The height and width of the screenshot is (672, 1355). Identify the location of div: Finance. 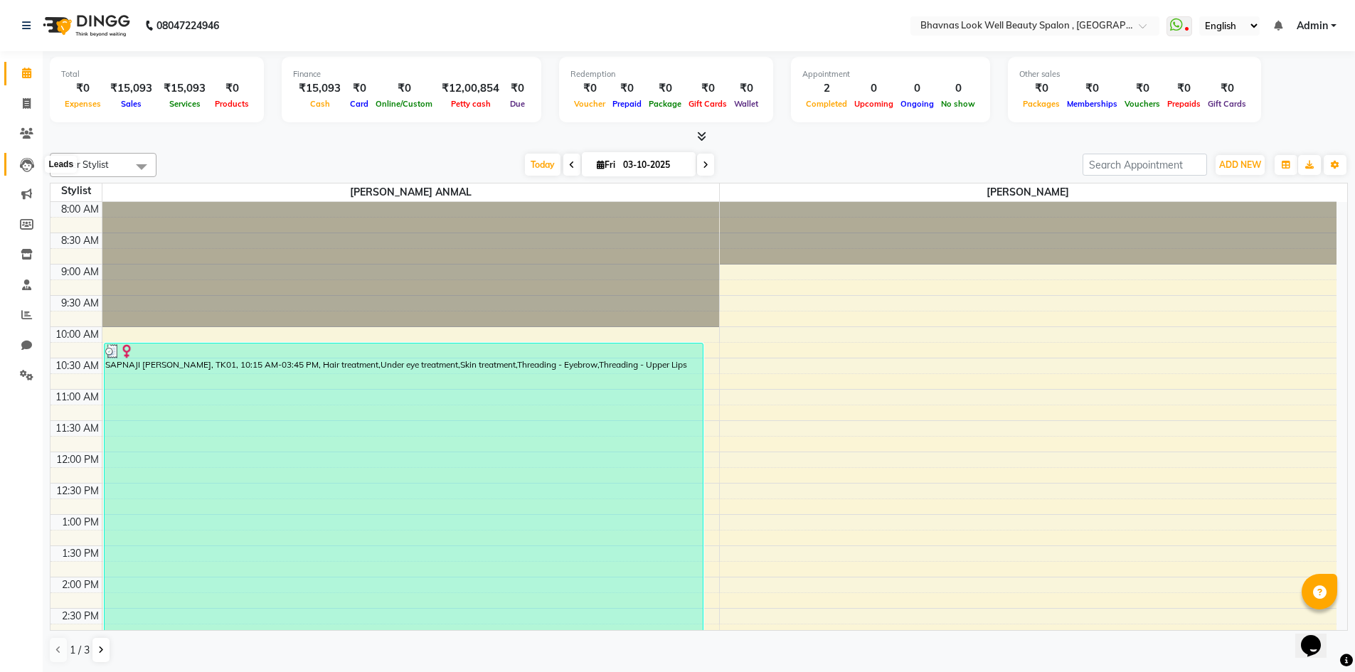
(411, 74).